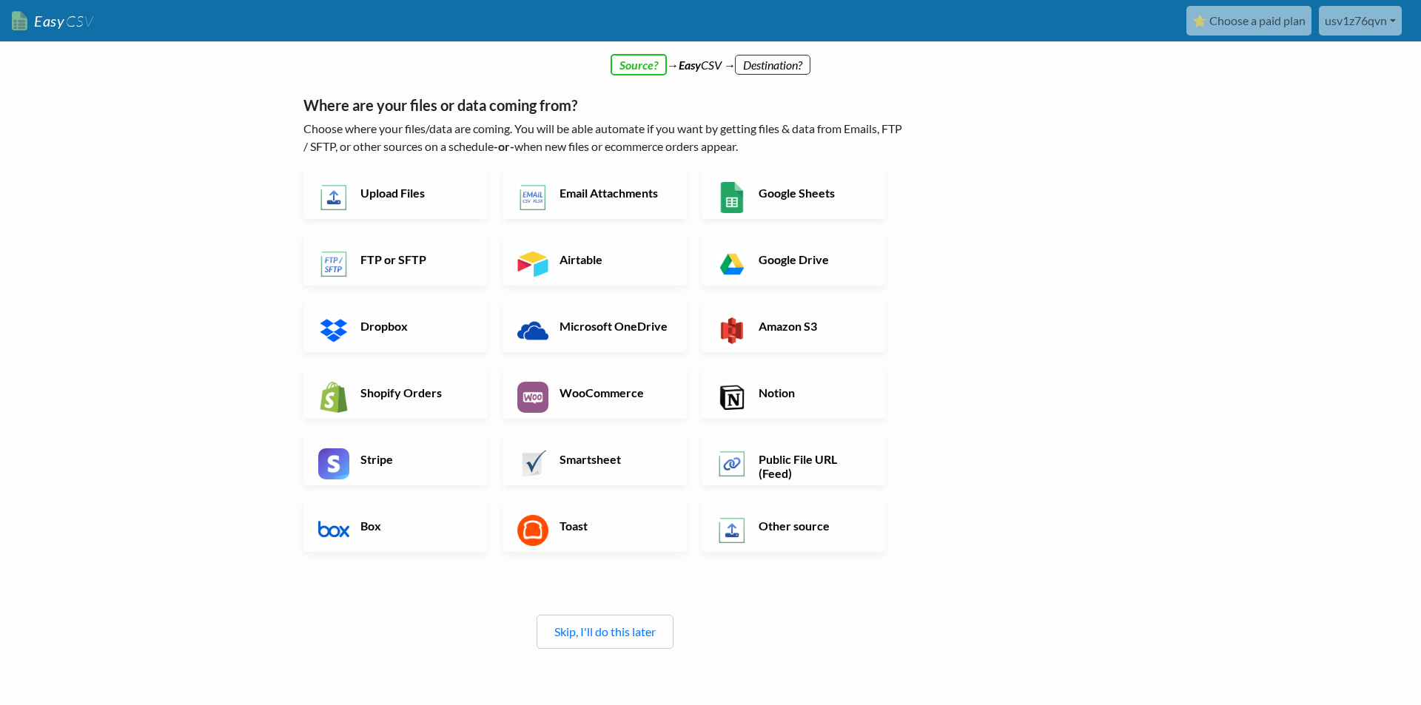  I want to click on h6: Stripe, so click(414, 459).